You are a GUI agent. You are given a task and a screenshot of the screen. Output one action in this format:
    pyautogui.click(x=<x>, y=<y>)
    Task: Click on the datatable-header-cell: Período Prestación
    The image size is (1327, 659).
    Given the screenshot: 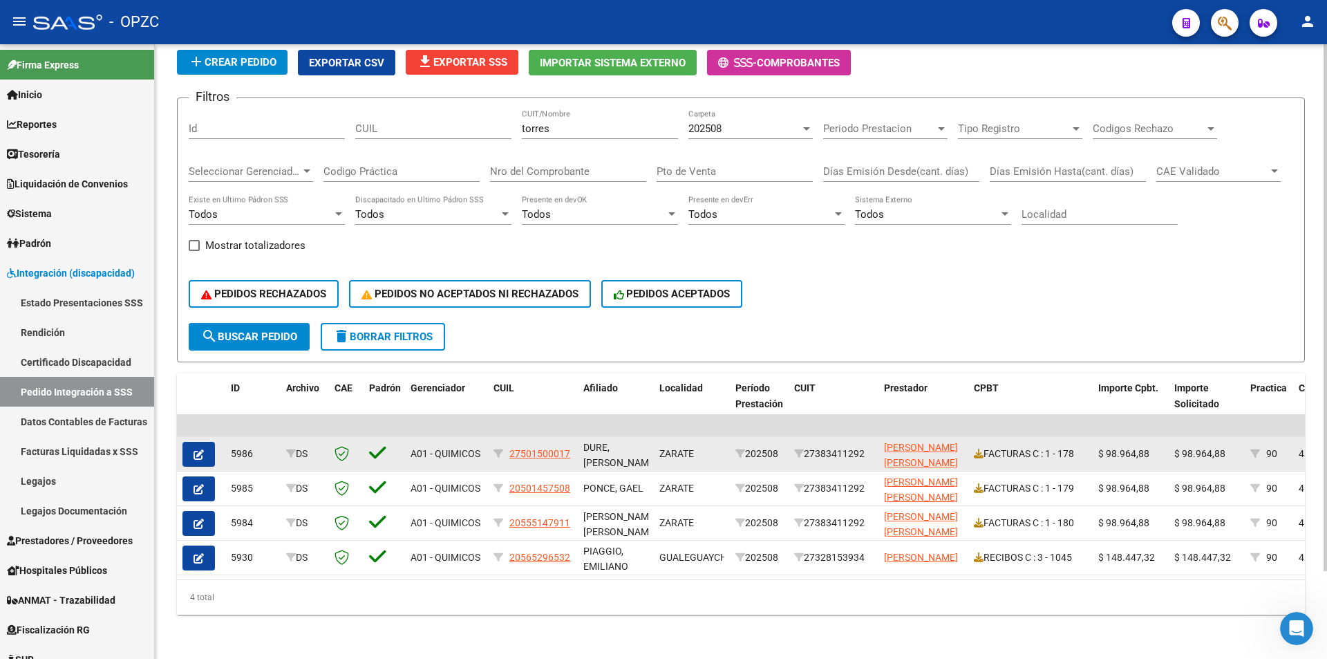 What is the action you would take?
    pyautogui.click(x=759, y=404)
    